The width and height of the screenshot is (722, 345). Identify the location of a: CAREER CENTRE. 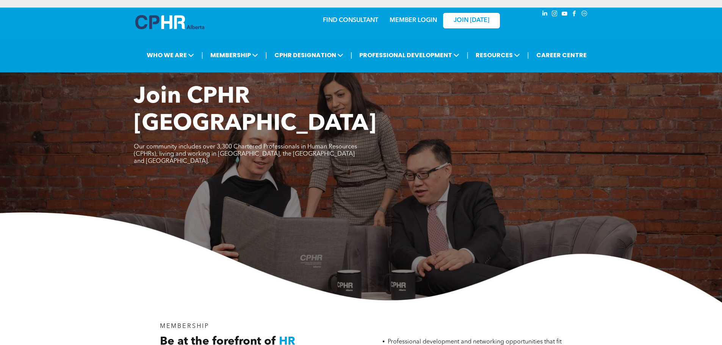
(562, 55).